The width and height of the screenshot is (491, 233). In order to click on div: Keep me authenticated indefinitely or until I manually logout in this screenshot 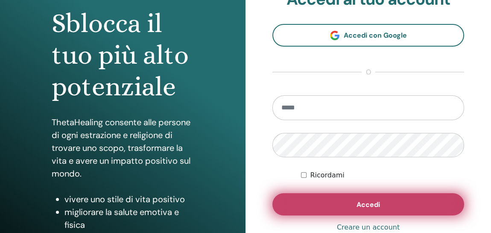, I will do `click(383, 175)`.